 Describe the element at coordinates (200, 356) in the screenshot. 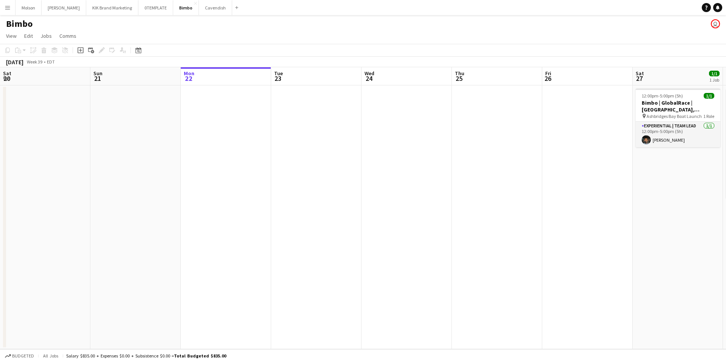

I see `span: Total Budgeted $835.00` at that location.